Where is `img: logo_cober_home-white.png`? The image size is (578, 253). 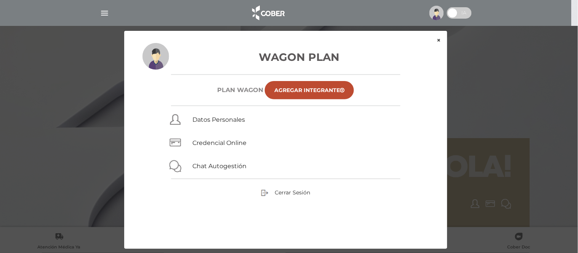 img: logo_cober_home-white.png is located at coordinates (268, 13).